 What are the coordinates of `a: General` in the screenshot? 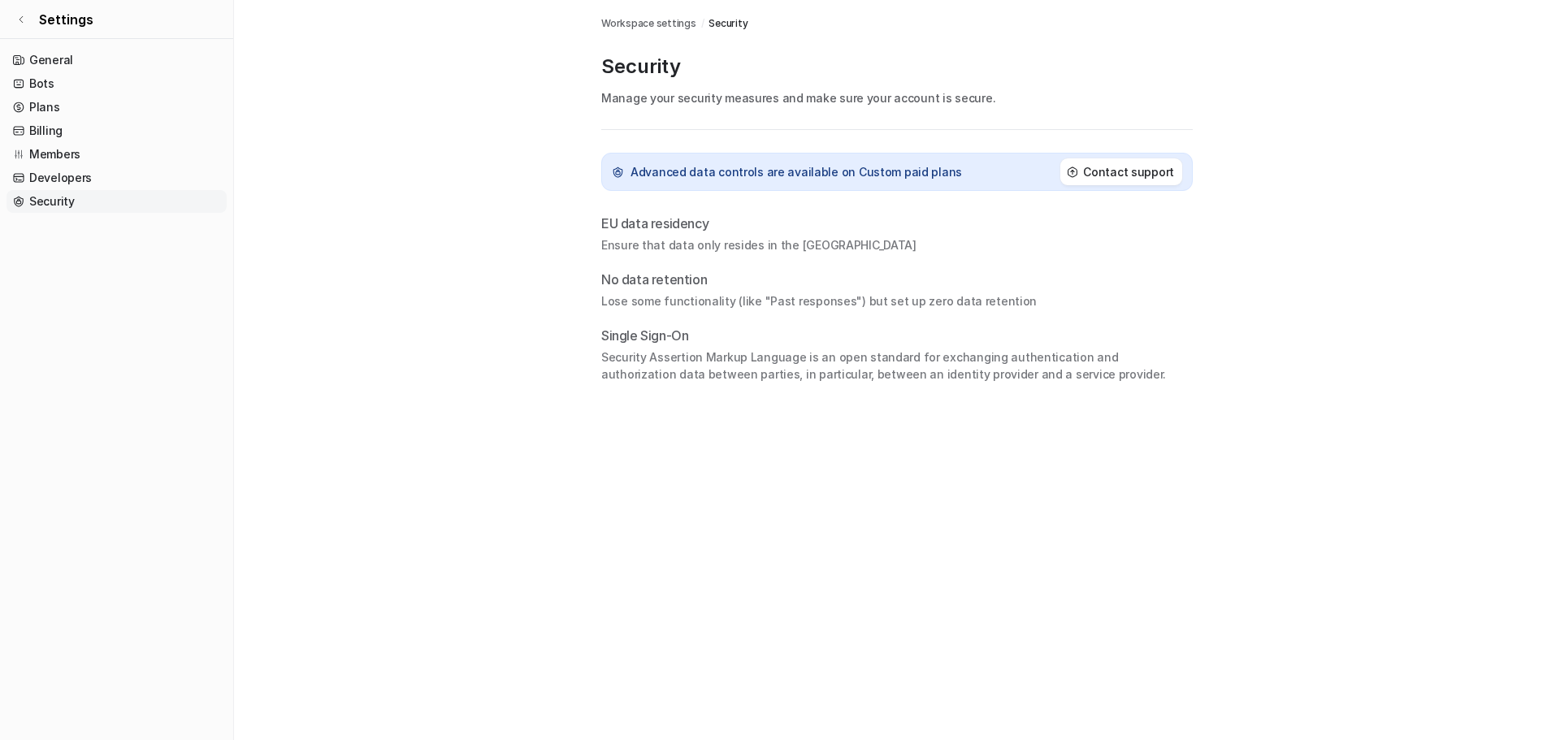 It's located at (116, 60).